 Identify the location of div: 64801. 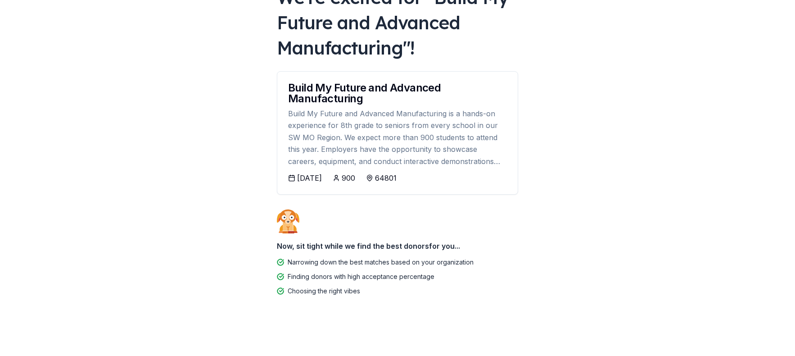
(386, 178).